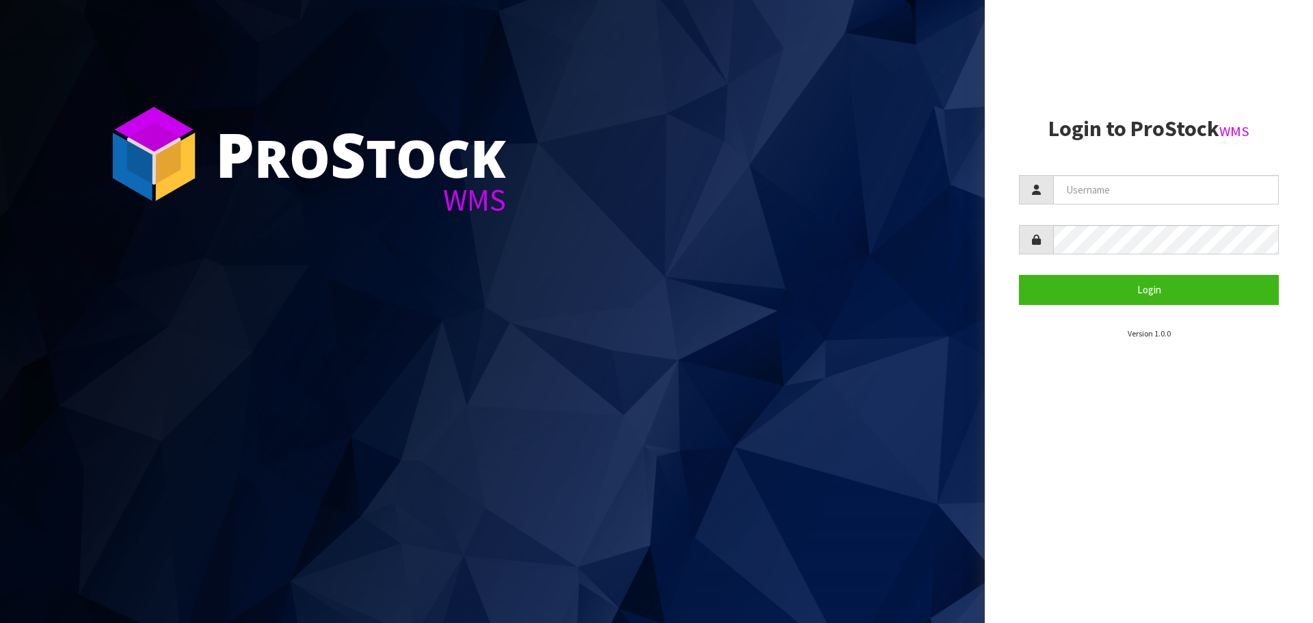 This screenshot has height=623, width=1313. I want to click on h2: Login to ProStock, so click(1149, 129).